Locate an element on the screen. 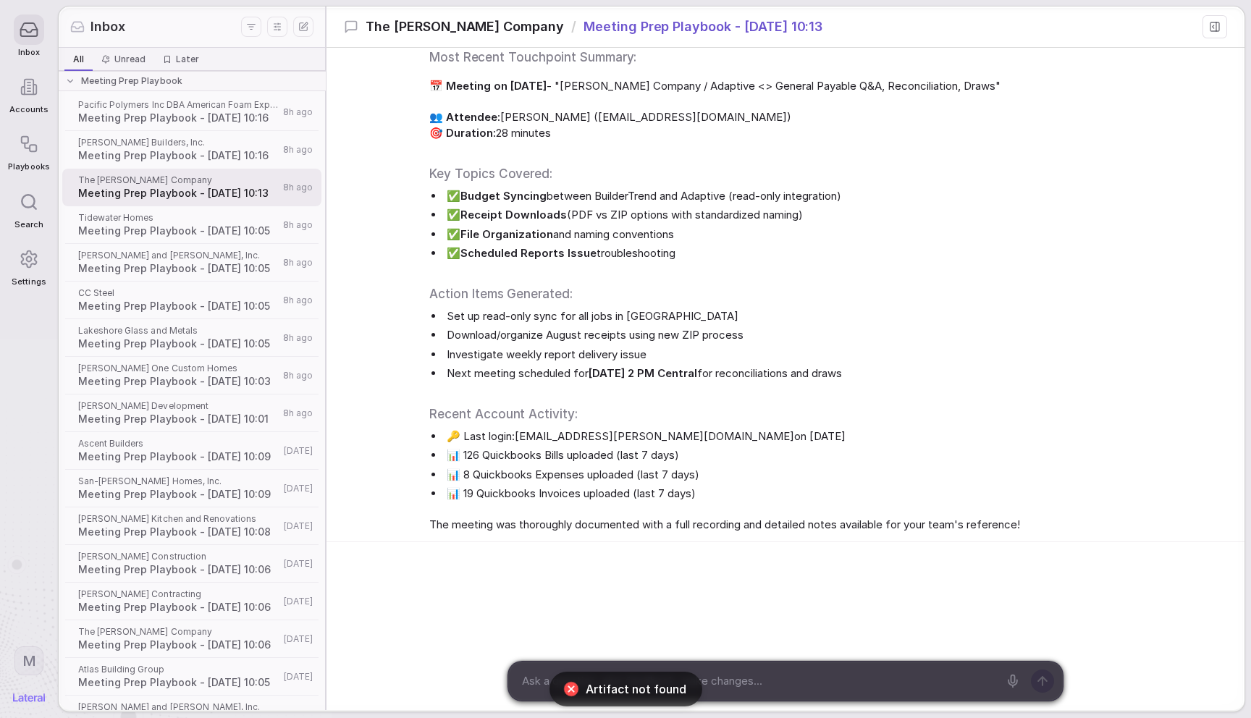 The image size is (1251, 718). span: Ascent Builders is located at coordinates (179, 444).